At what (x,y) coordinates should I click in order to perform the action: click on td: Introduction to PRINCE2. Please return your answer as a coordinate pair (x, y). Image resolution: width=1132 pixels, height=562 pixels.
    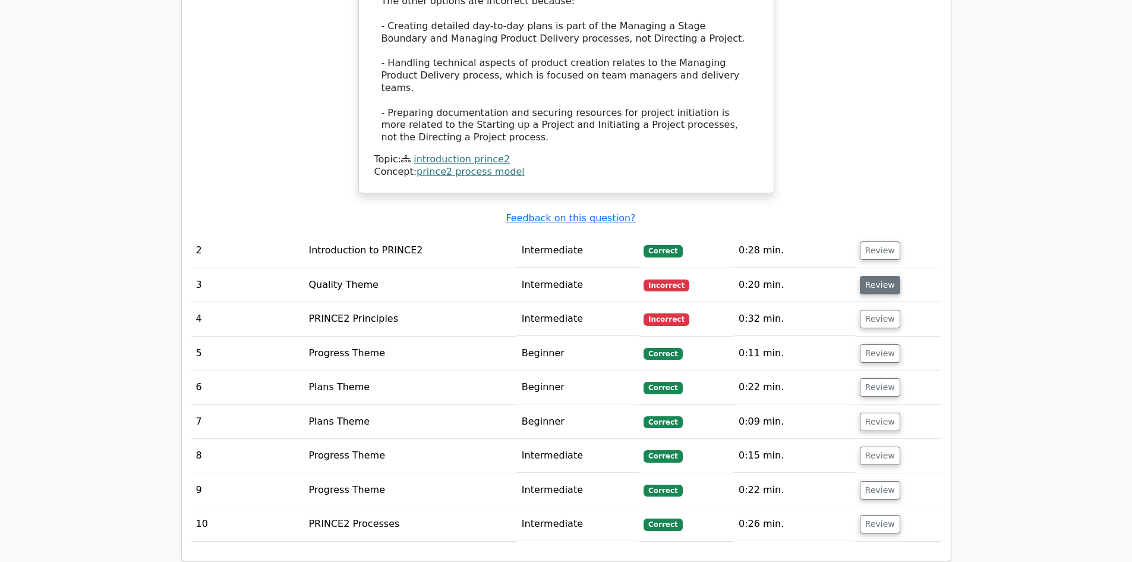
    Looking at the image, I should click on (410, 250).